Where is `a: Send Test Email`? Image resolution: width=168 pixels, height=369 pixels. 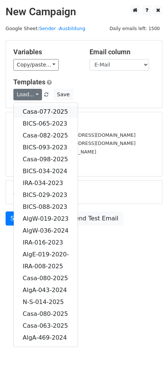
a: Send Test Email is located at coordinates (95, 218).